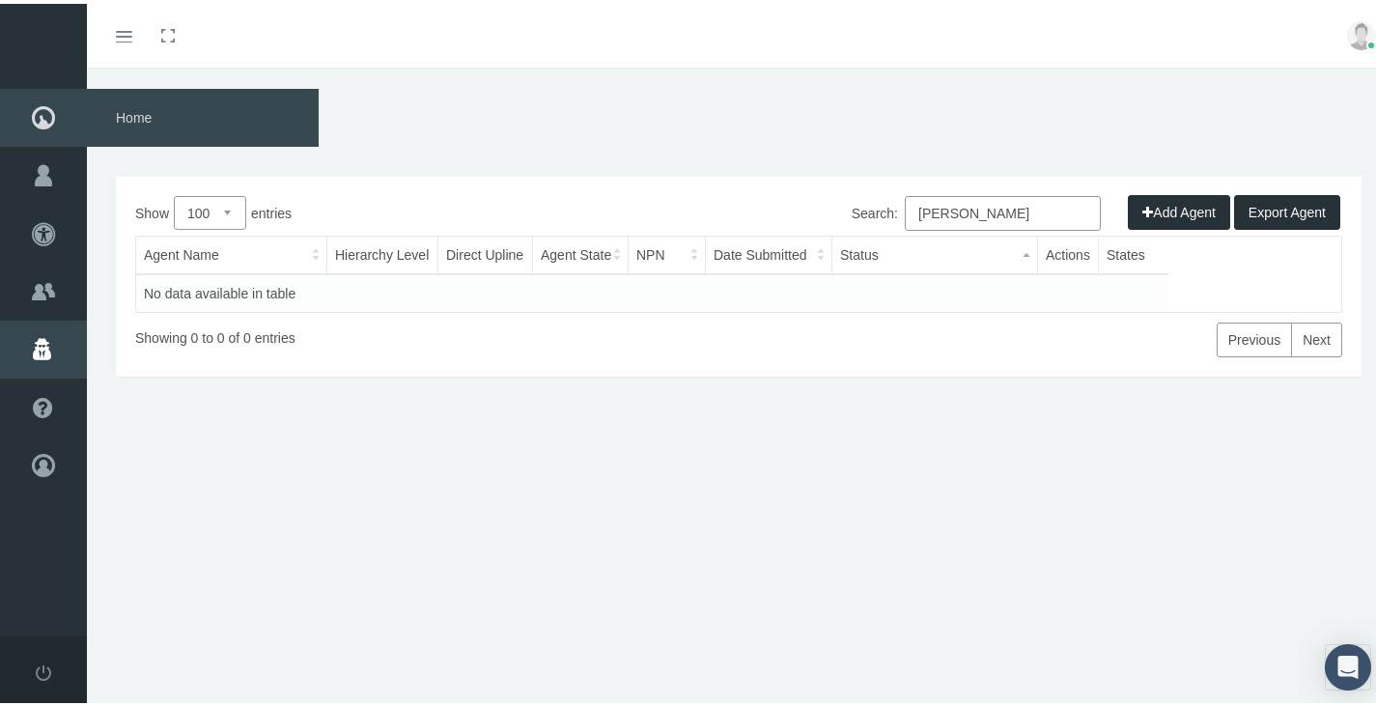 This screenshot has width=1376, height=706. Describe the element at coordinates (652, 289) in the screenshot. I see `td: No data available in table` at that location.